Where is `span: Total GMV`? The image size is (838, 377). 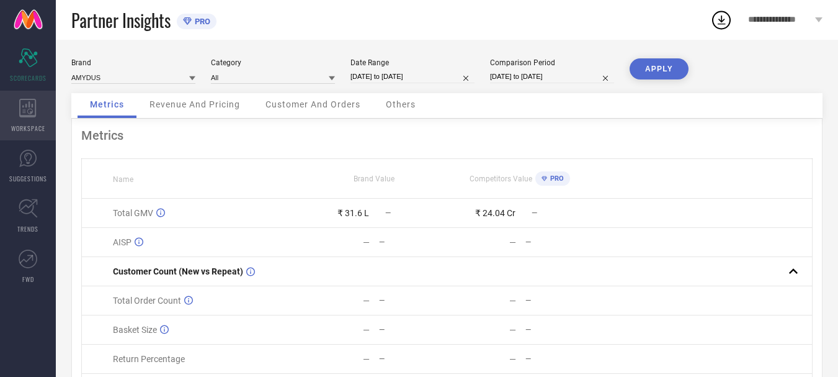 span: Total GMV is located at coordinates (133, 213).